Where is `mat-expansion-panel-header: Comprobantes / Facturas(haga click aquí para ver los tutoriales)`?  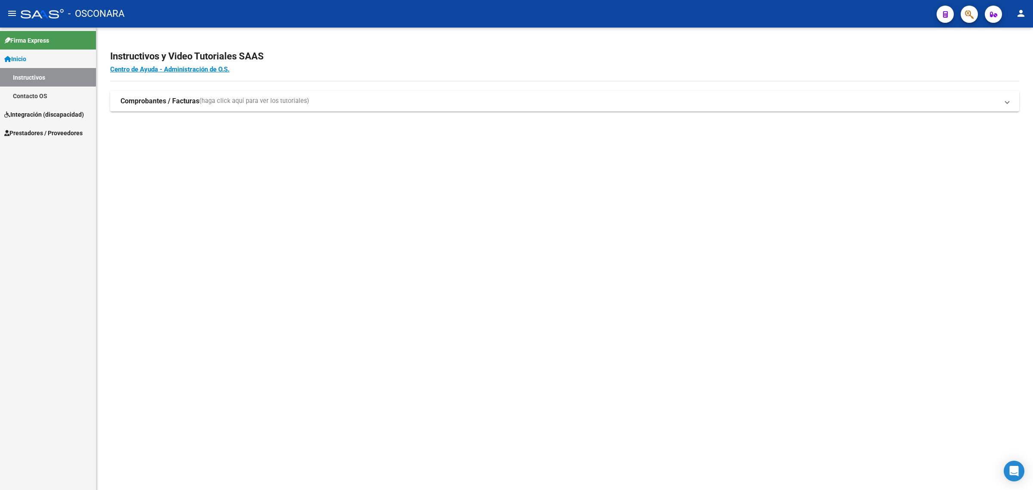 mat-expansion-panel-header: Comprobantes / Facturas(haga click aquí para ver los tutoriales) is located at coordinates (564, 101).